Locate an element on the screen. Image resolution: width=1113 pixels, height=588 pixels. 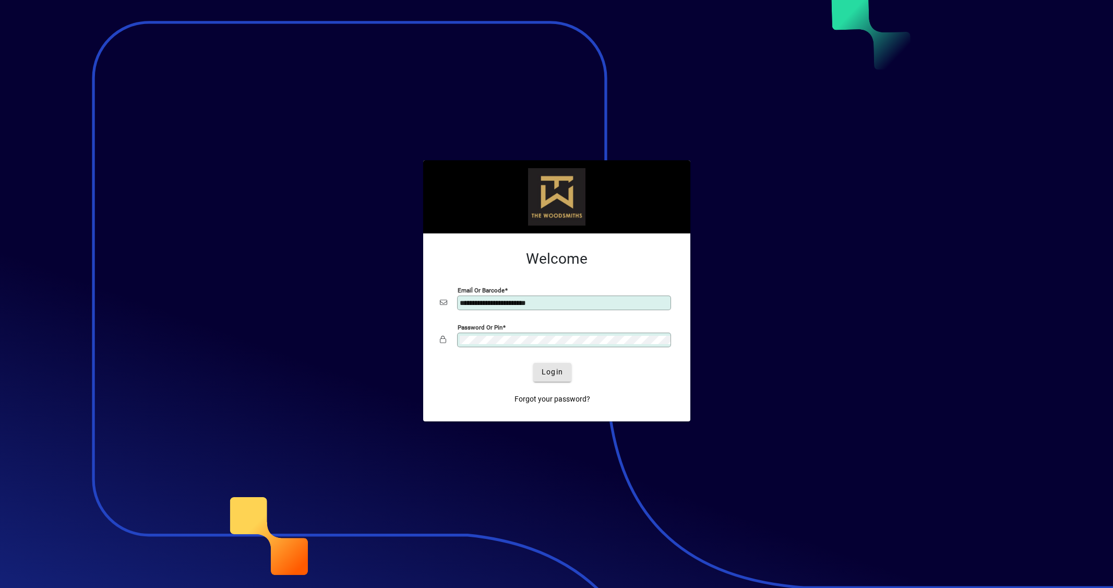
mat-label: Email or Barcode is located at coordinates (481, 290).